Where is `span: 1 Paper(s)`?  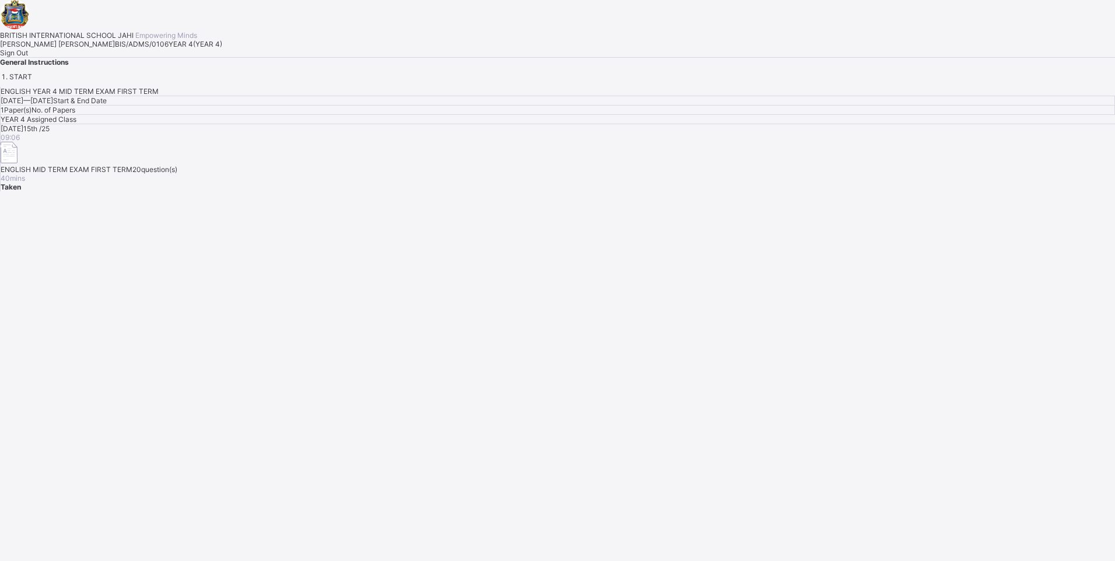
span: 1 Paper(s) is located at coordinates (16, 110).